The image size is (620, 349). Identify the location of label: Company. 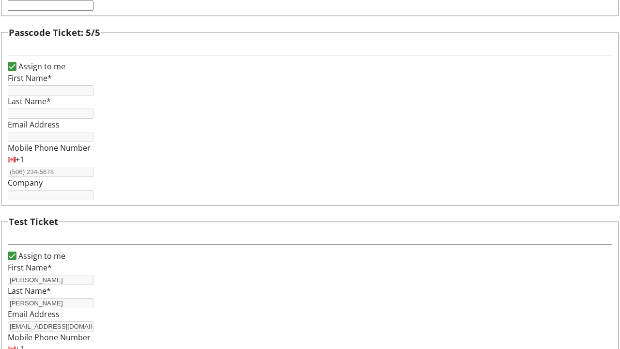
(25, 183).